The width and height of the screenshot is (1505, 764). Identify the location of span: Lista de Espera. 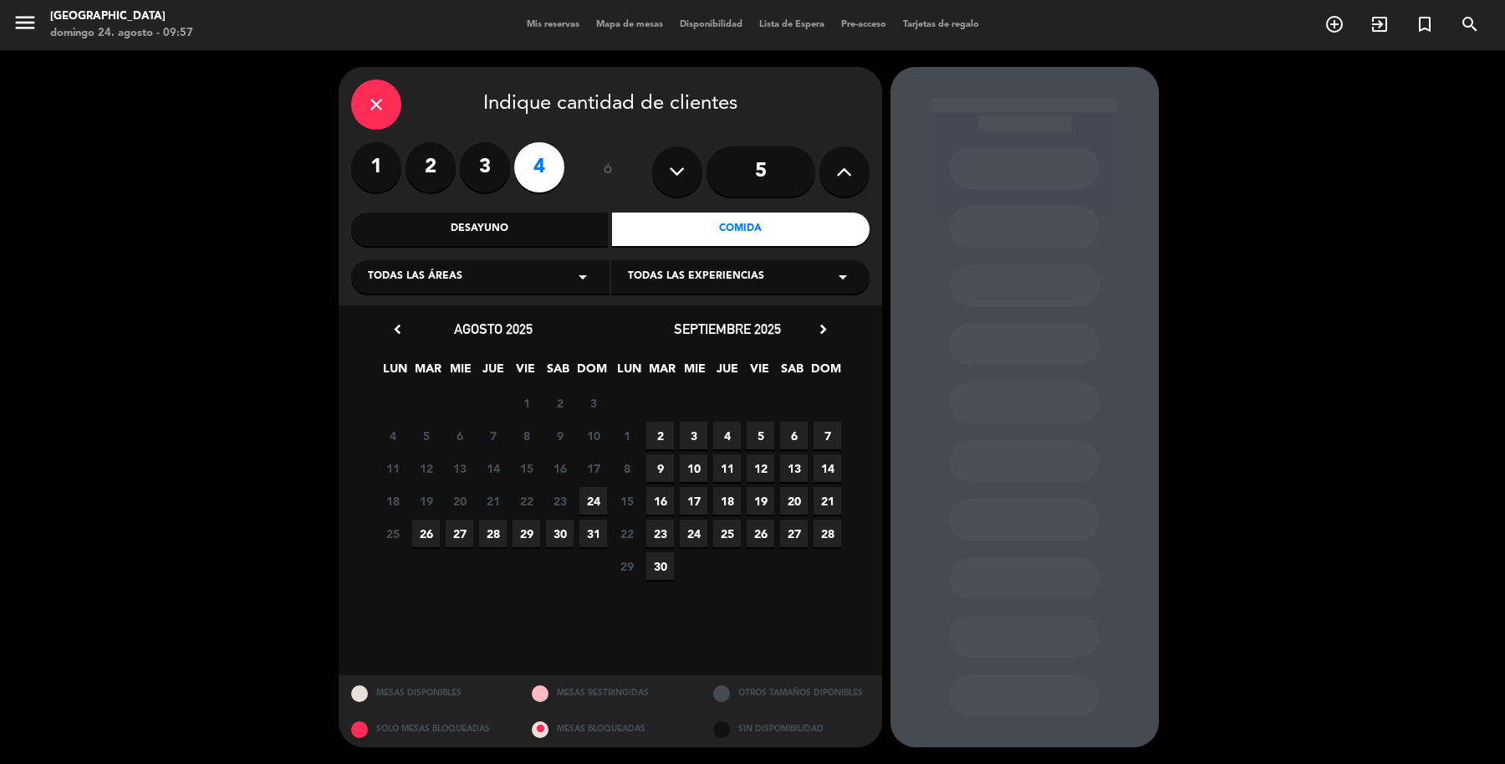
(792, 24).